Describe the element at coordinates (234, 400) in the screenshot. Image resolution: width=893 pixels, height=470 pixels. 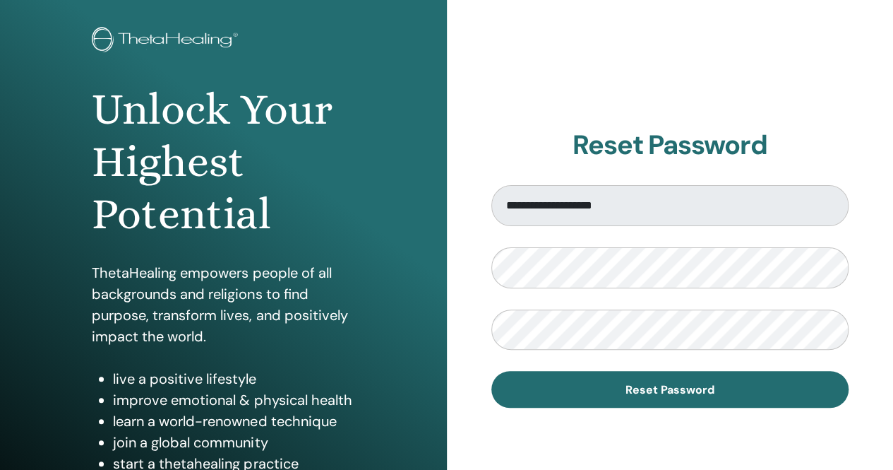
I see `li: improve emotional & physical health` at that location.